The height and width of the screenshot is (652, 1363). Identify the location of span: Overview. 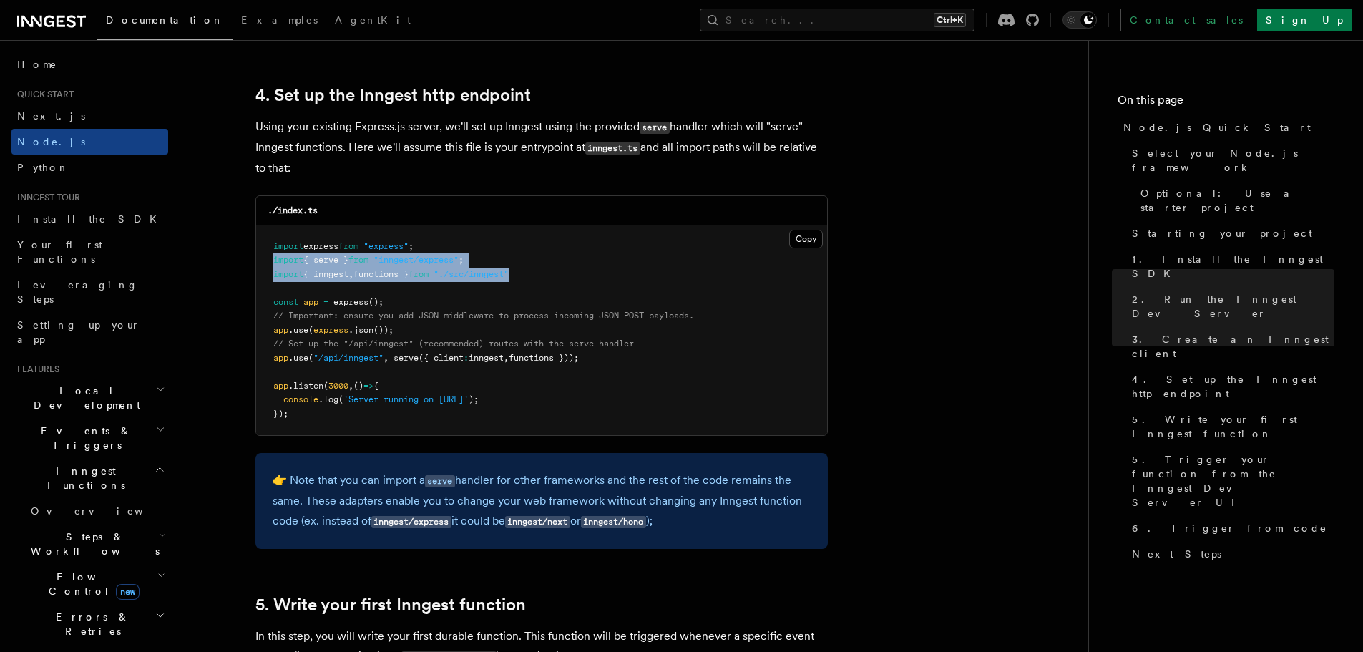
(104, 511).